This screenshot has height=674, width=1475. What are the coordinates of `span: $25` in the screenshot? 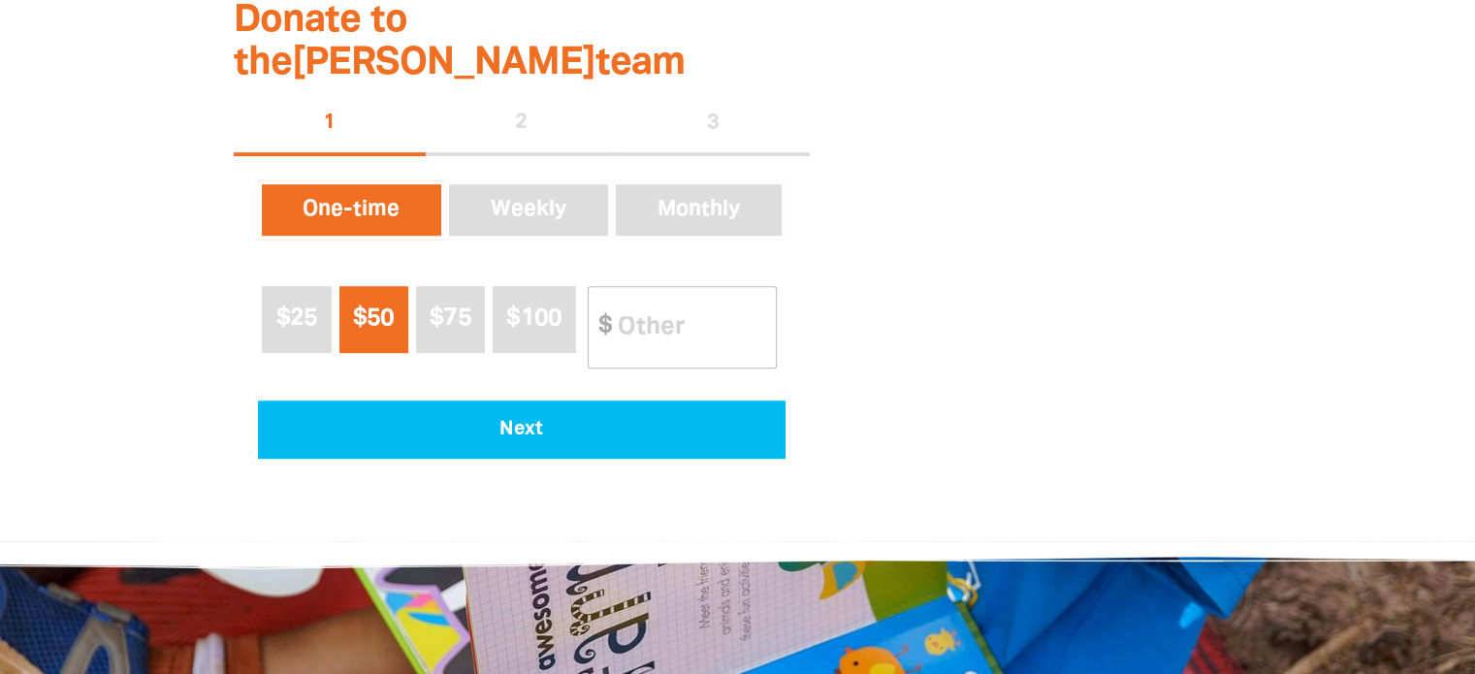 It's located at (296, 318).